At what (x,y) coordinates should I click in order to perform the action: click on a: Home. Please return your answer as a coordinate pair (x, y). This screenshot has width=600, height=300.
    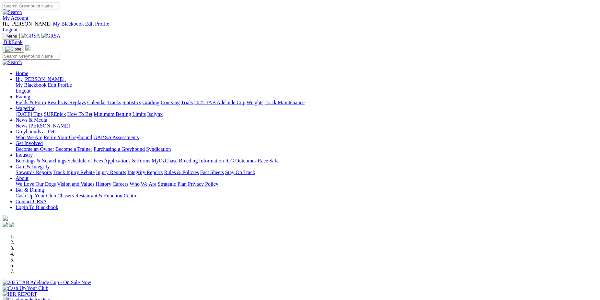
    Looking at the image, I should click on (22, 73).